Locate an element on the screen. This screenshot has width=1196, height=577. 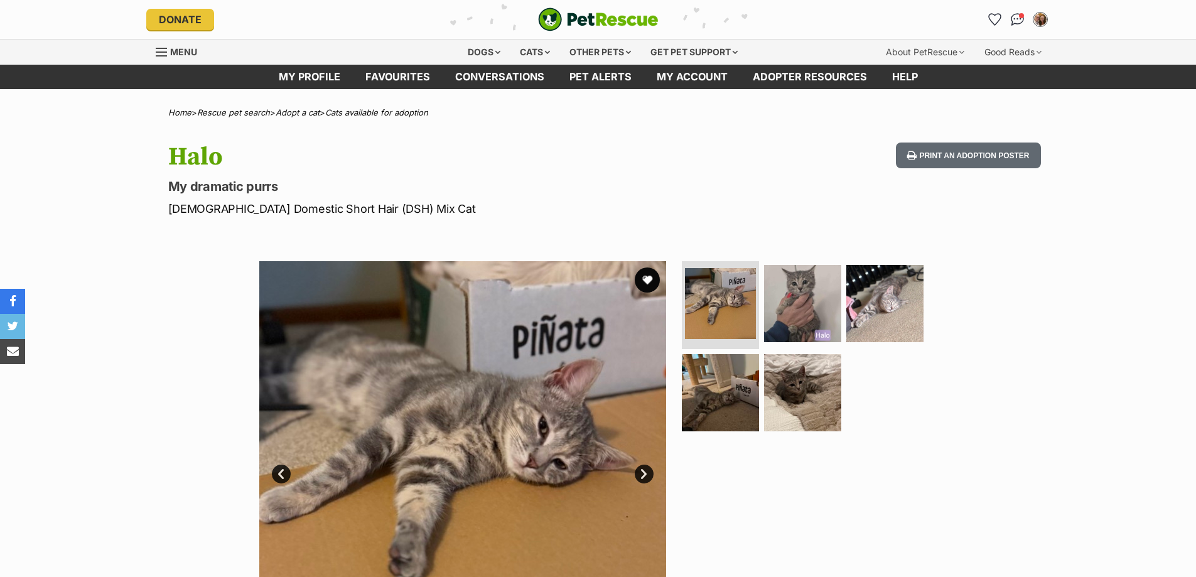
a: Next is located at coordinates (644, 474).